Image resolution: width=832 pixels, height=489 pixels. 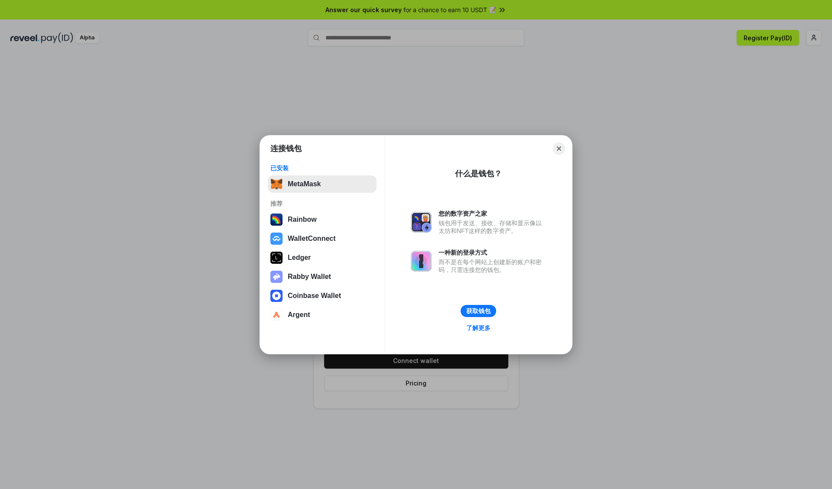 What do you see at coordinates (322, 184) in the screenshot?
I see `button: MetaMask` at bounding box center [322, 184].